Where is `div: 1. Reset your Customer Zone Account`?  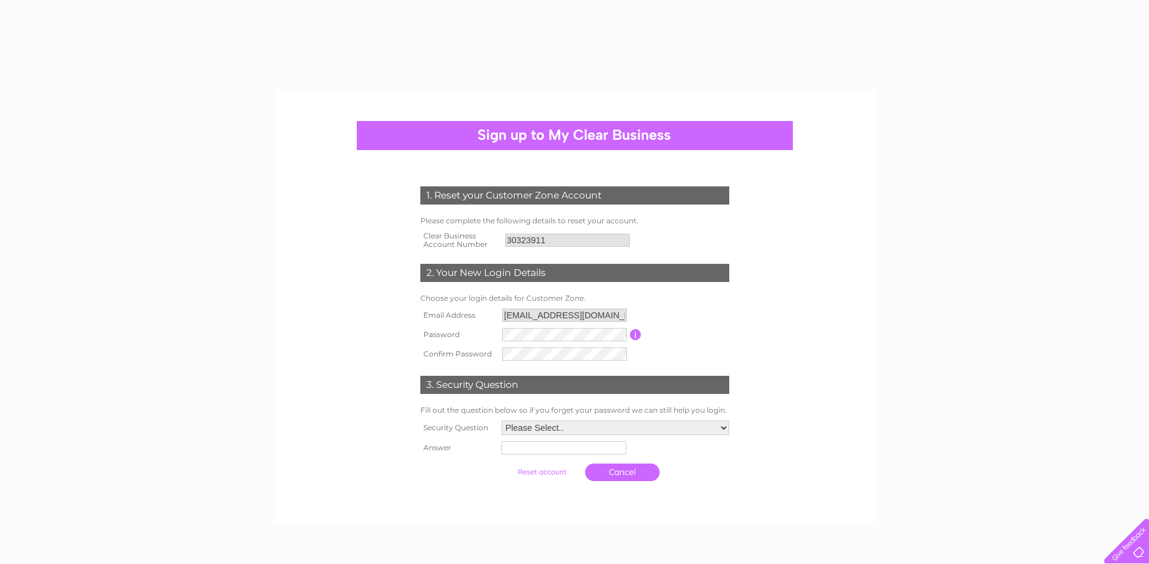 div: 1. Reset your Customer Zone Account is located at coordinates (575, 196).